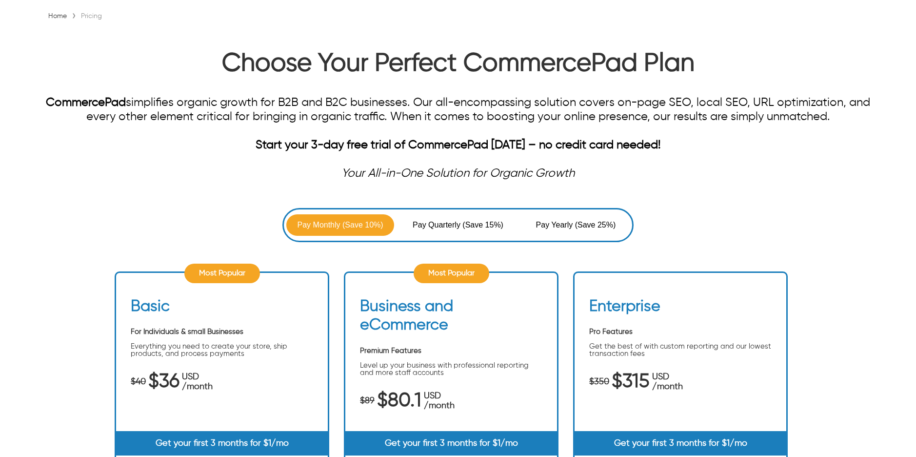  What do you see at coordinates (596, 225) in the screenshot?
I see `span: (Save 25%)` at bounding box center [596, 225].